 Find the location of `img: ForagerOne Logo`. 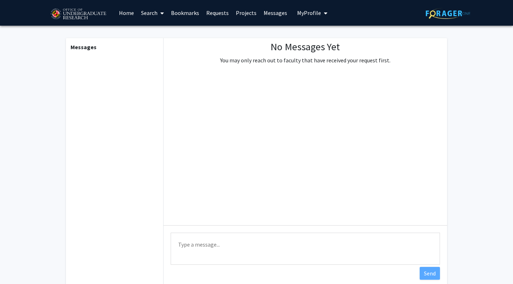

img: ForagerOne Logo is located at coordinates (448, 13).